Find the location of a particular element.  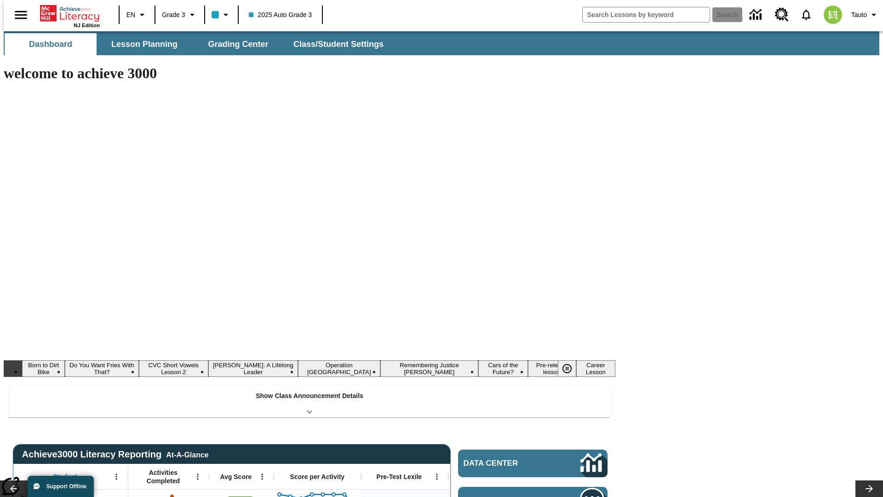

span: Pre-Test Lexile is located at coordinates (399, 477).